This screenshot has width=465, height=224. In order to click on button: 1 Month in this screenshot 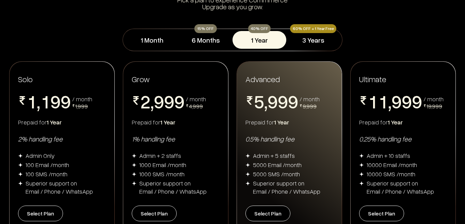, I will do `click(152, 40)`.